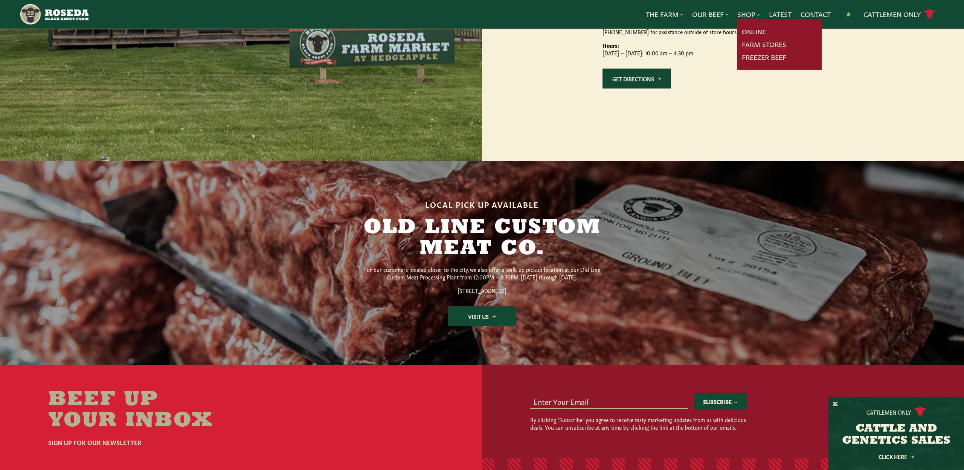 The width and height of the screenshot is (964, 470). I want to click on p: By clicking "Subscribe" you agree to receive tasty marketing updates from us with delicious deals..., so click(639, 423).